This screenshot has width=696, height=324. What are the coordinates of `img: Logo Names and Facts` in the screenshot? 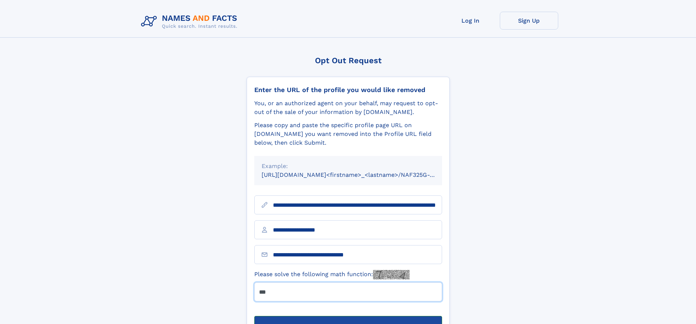 It's located at (191, 22).